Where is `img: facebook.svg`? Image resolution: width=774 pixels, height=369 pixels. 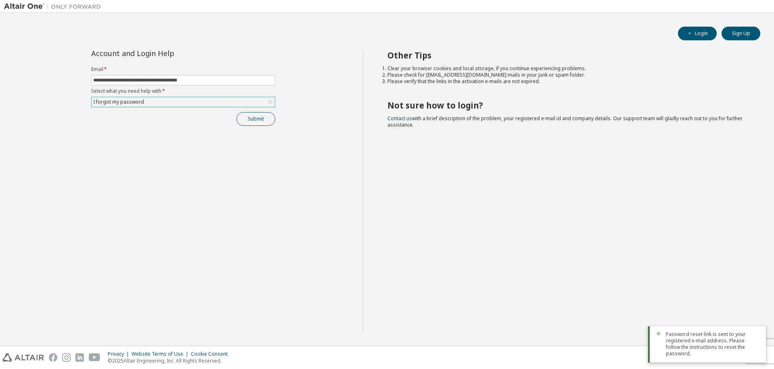 img: facebook.svg is located at coordinates (53, 358).